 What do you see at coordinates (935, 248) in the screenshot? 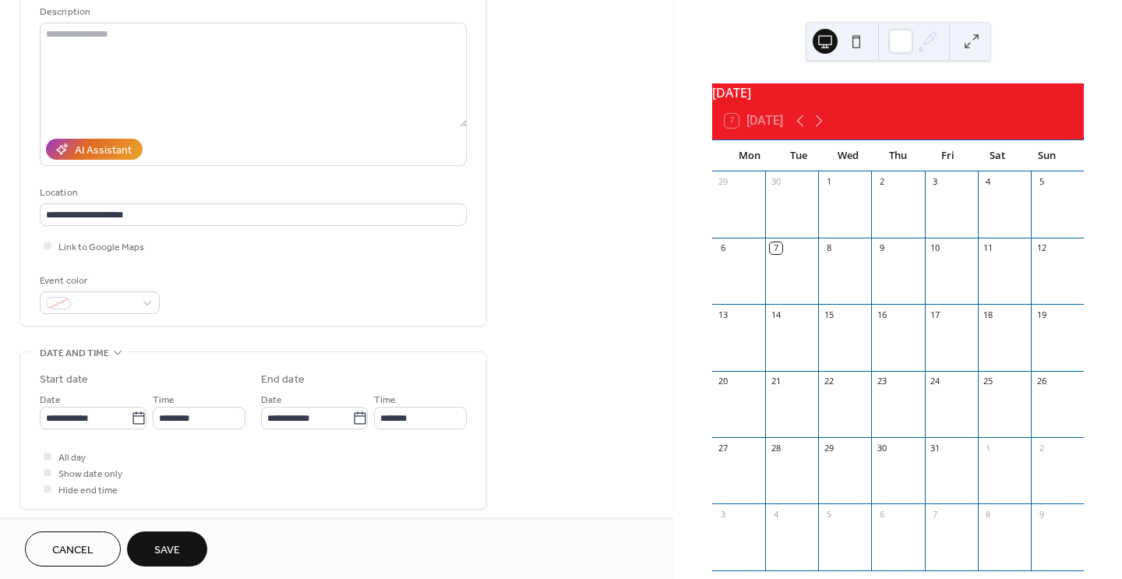
I see `div: 10` at bounding box center [935, 248].